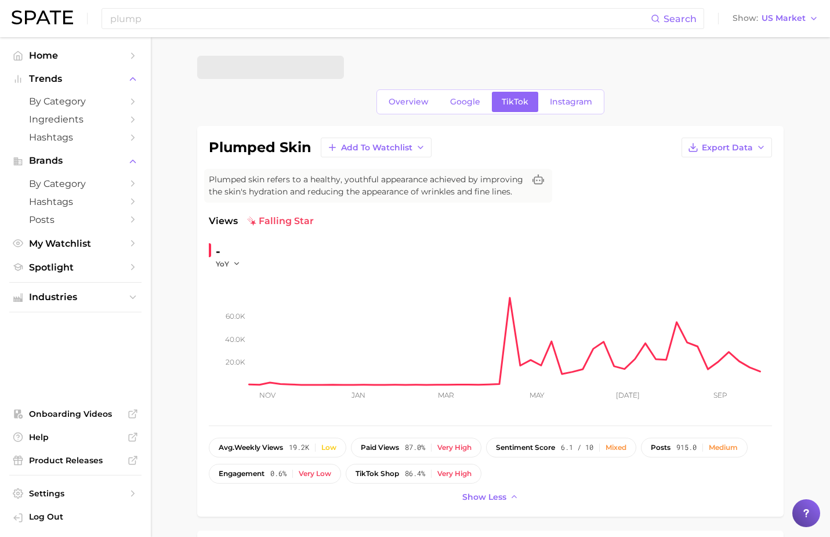 The width and height of the screenshot is (830, 537). What do you see at coordinates (661, 447) in the screenshot?
I see `span: posts` at bounding box center [661, 447].